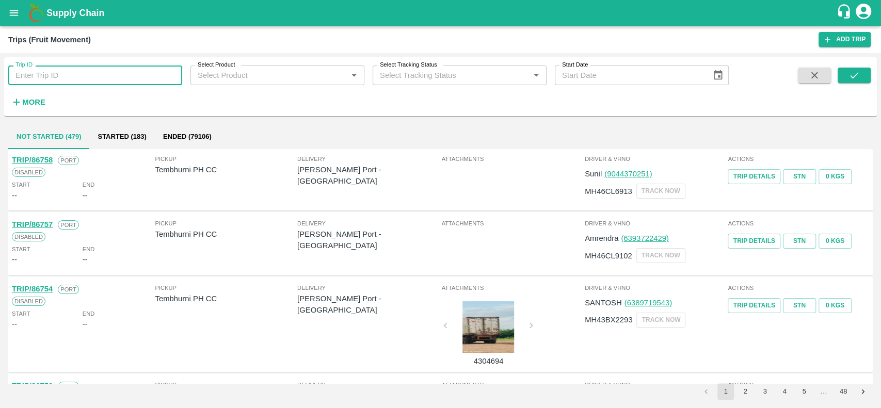 This screenshot has width=881, height=408. What do you see at coordinates (765, 392) in the screenshot?
I see `button: Go to page 3` at bounding box center [765, 392].